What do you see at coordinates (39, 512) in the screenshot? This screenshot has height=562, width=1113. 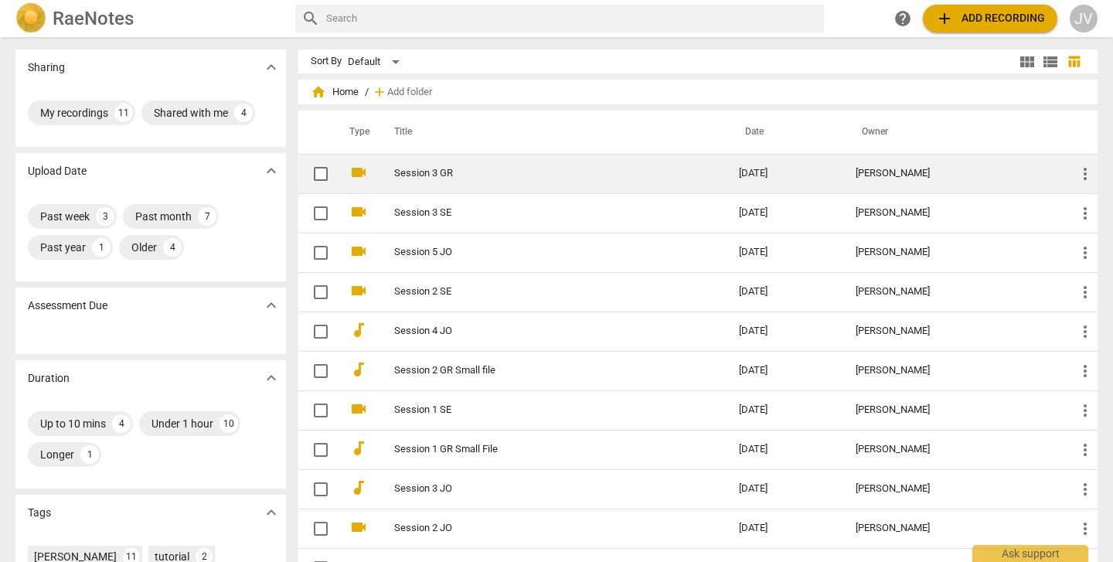 I see `p: Tags` at bounding box center [39, 512].